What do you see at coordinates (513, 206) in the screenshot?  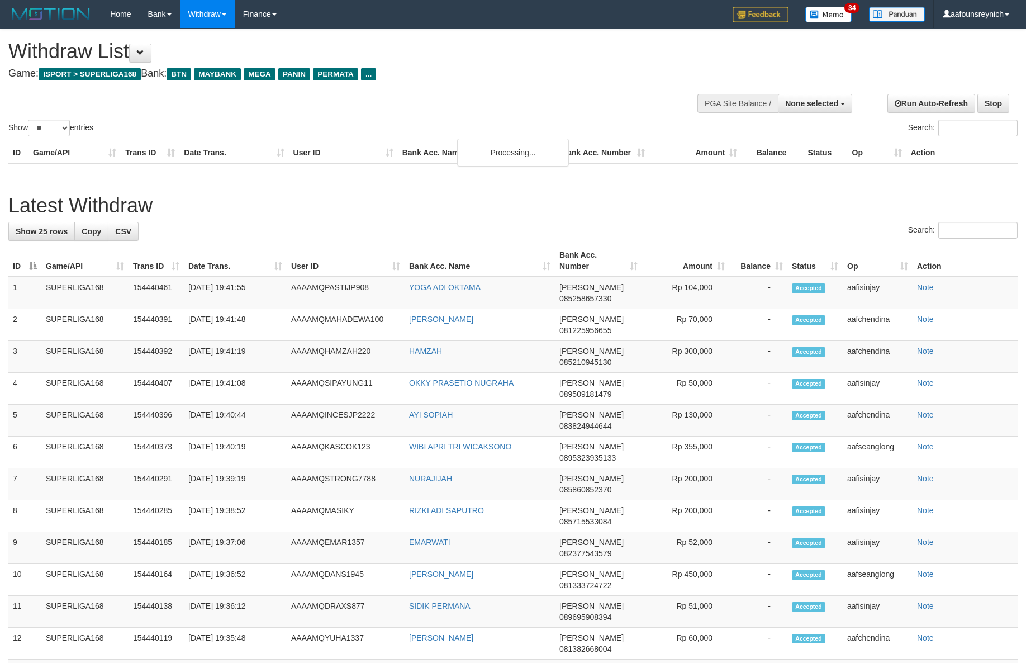 I see `h1: Latest Withdraw` at bounding box center [513, 206].